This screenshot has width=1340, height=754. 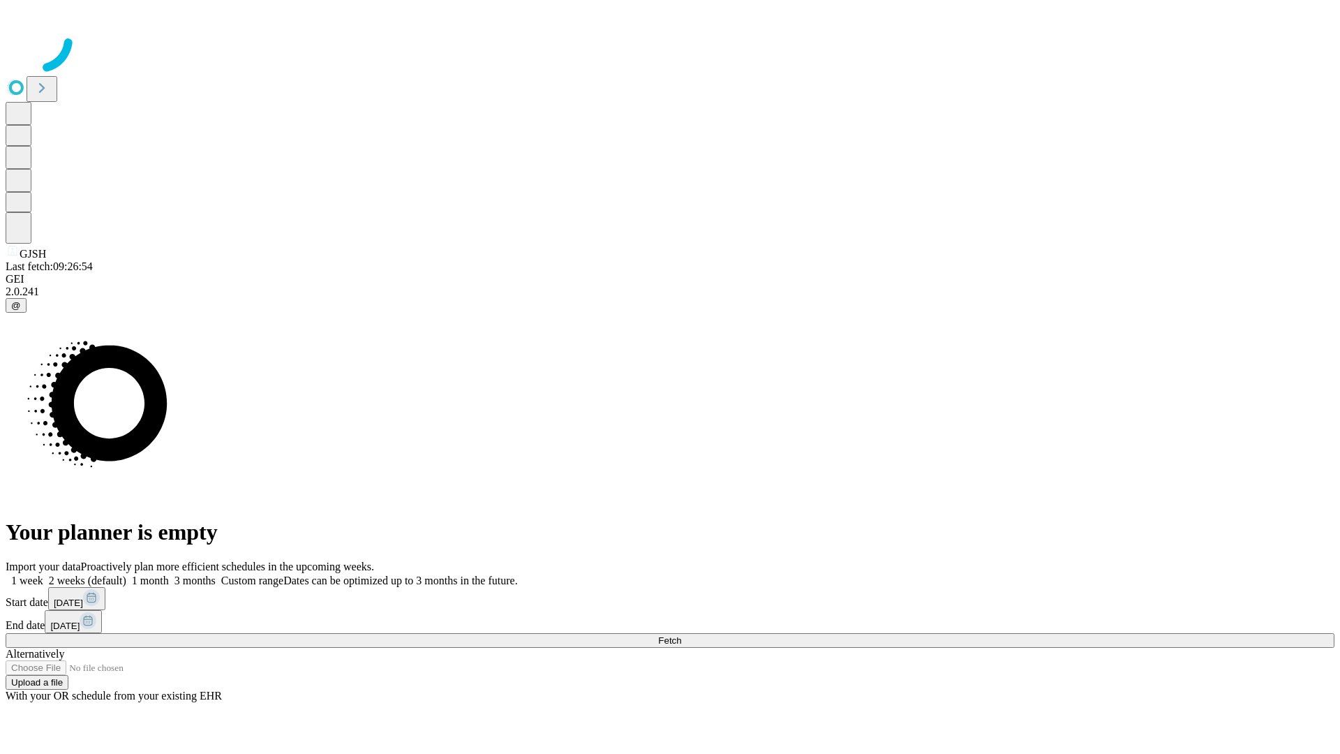 What do you see at coordinates (670, 598) in the screenshot?
I see `div: Start date` at bounding box center [670, 598].